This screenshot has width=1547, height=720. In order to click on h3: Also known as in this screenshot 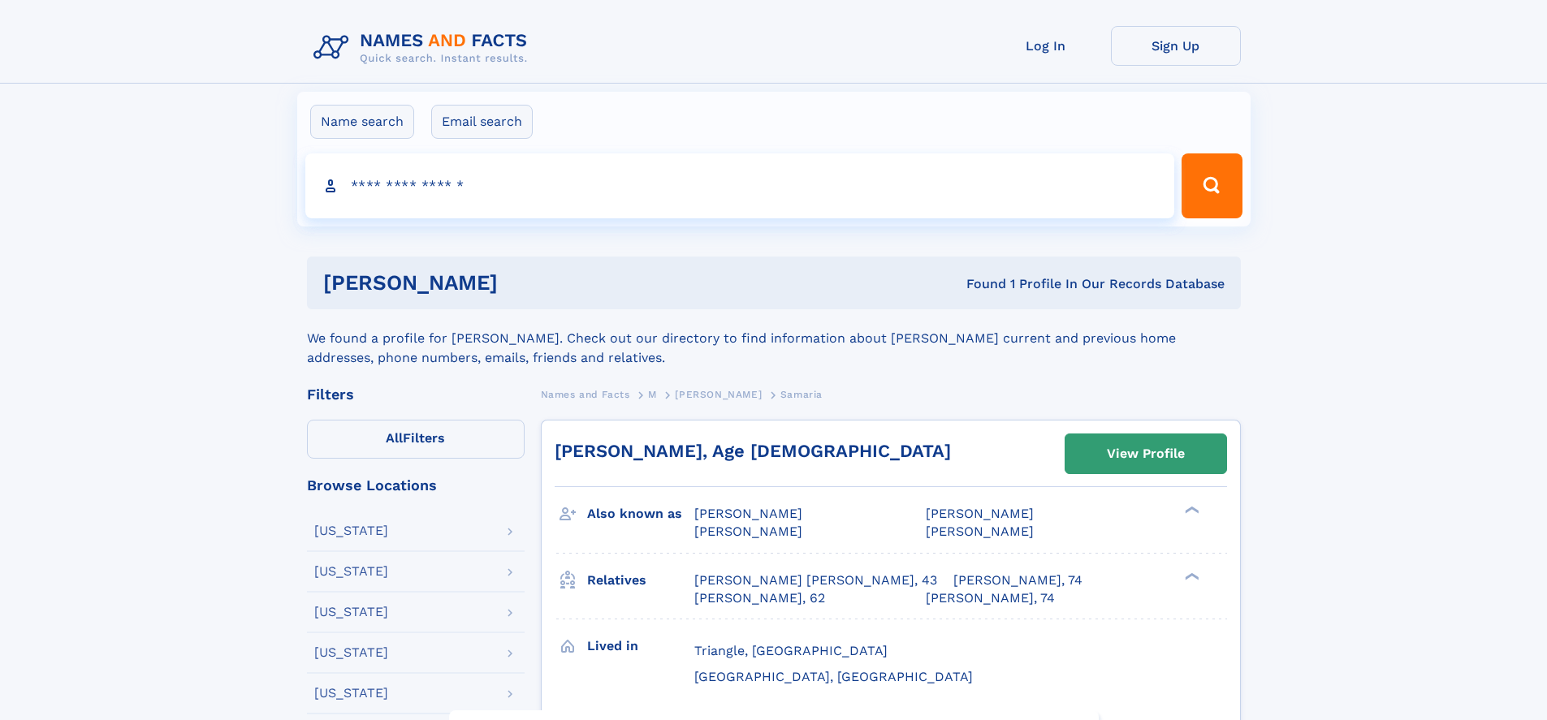, I will do `click(641, 514)`.